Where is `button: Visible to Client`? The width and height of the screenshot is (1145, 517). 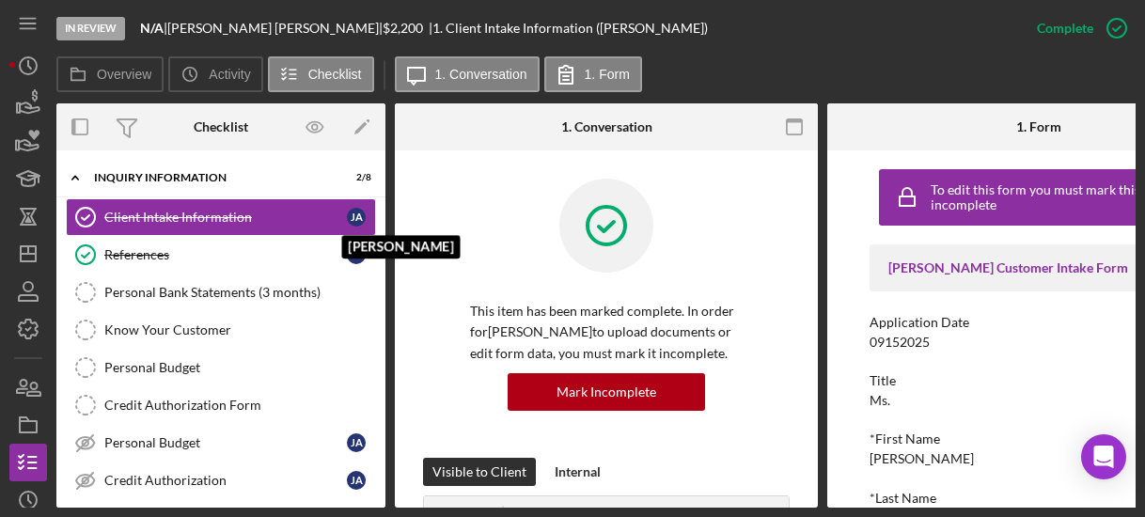 button: Visible to Client is located at coordinates (479, 472).